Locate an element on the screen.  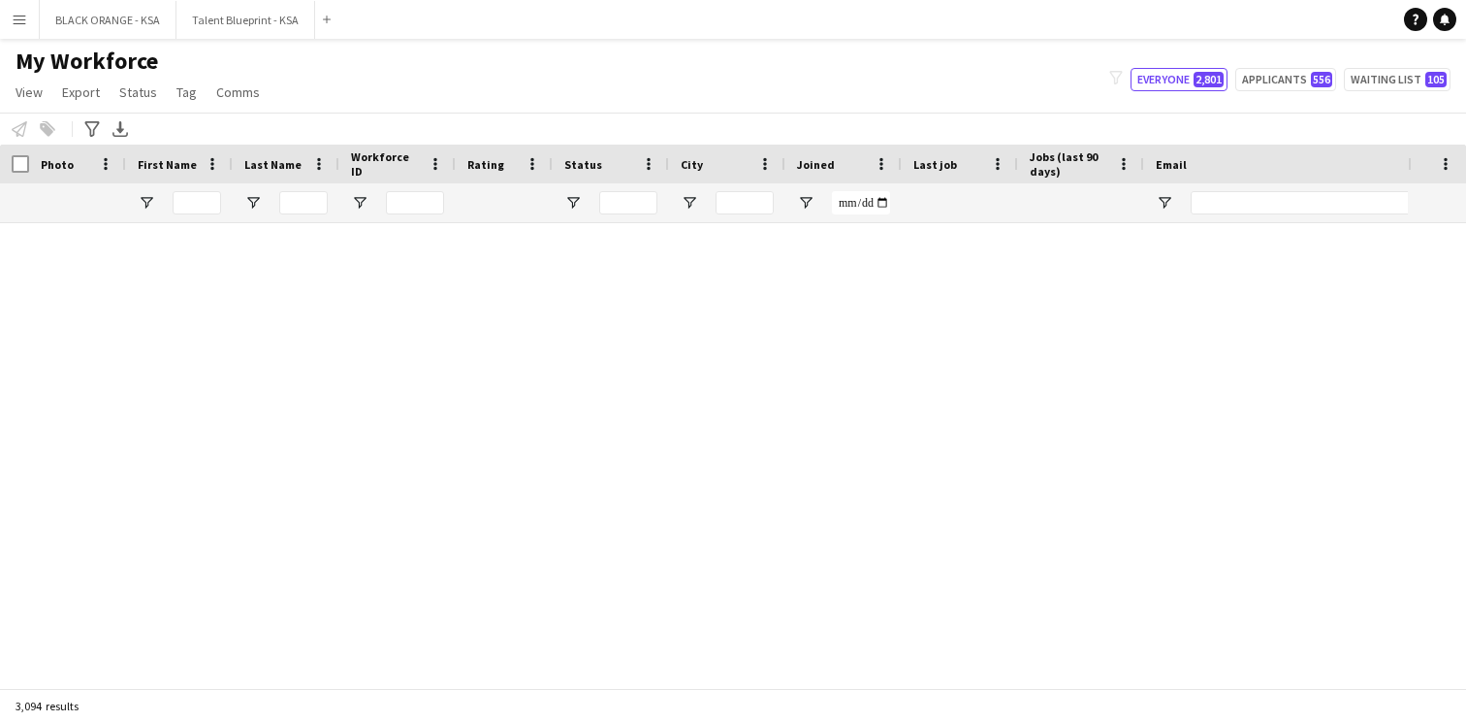
span: Jobs (last 90 days) is located at coordinates (1070, 164).